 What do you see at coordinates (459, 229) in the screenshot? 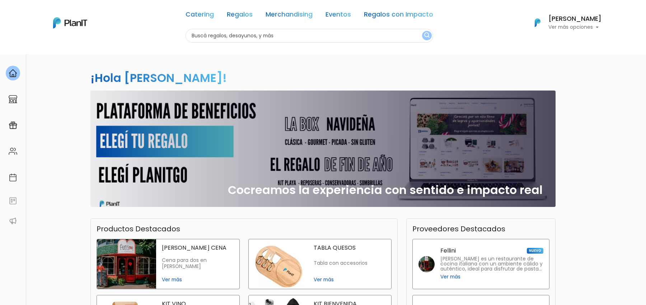
I see `h3: Proveedores Destacados` at bounding box center [459, 229].